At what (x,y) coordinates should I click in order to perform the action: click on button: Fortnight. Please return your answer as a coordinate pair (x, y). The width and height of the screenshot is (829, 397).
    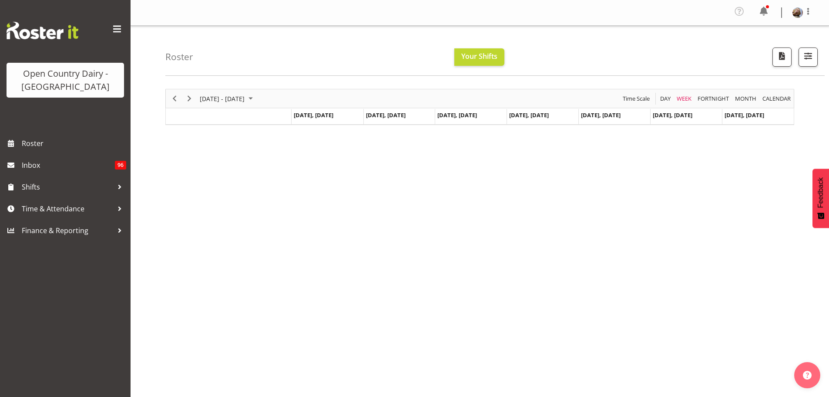
    Looking at the image, I should click on (713, 98).